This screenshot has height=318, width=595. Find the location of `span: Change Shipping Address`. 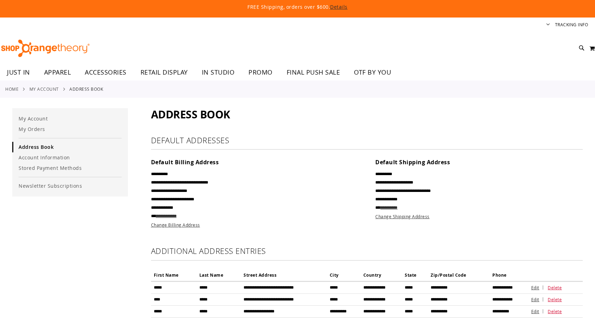

span: Change Shipping Address is located at coordinates (402, 216).